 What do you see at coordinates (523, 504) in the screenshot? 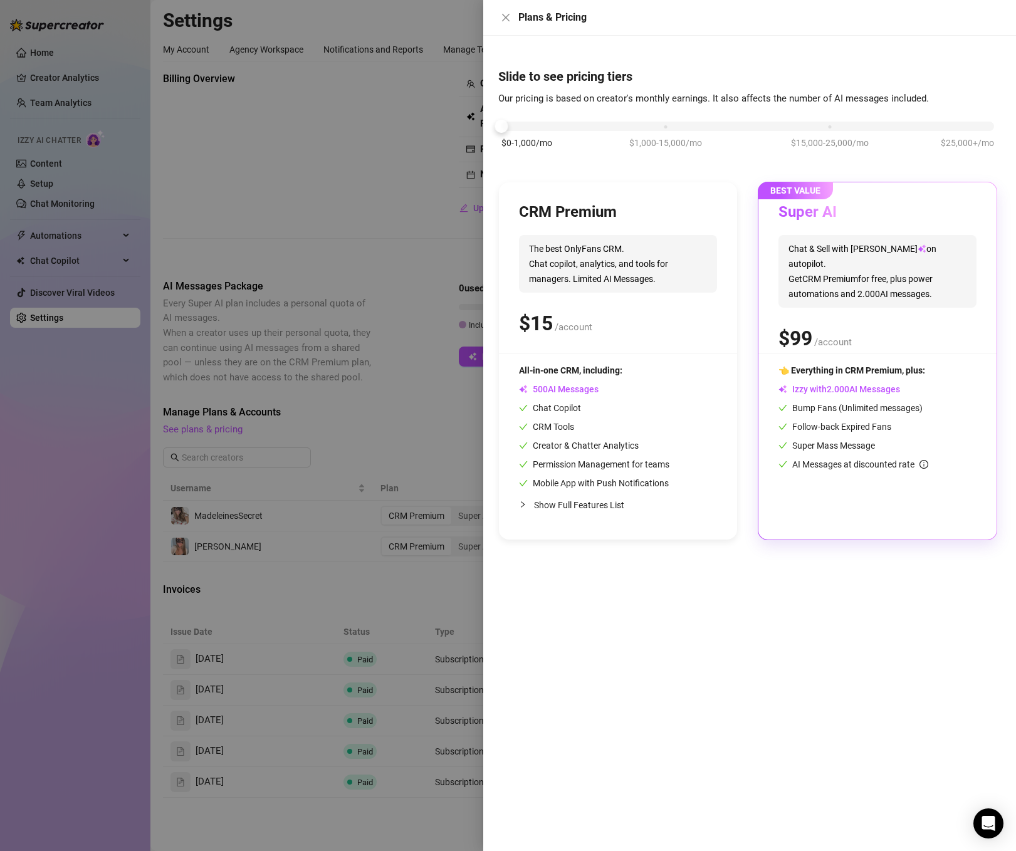
I see `span: collapsed` at bounding box center [523, 504].